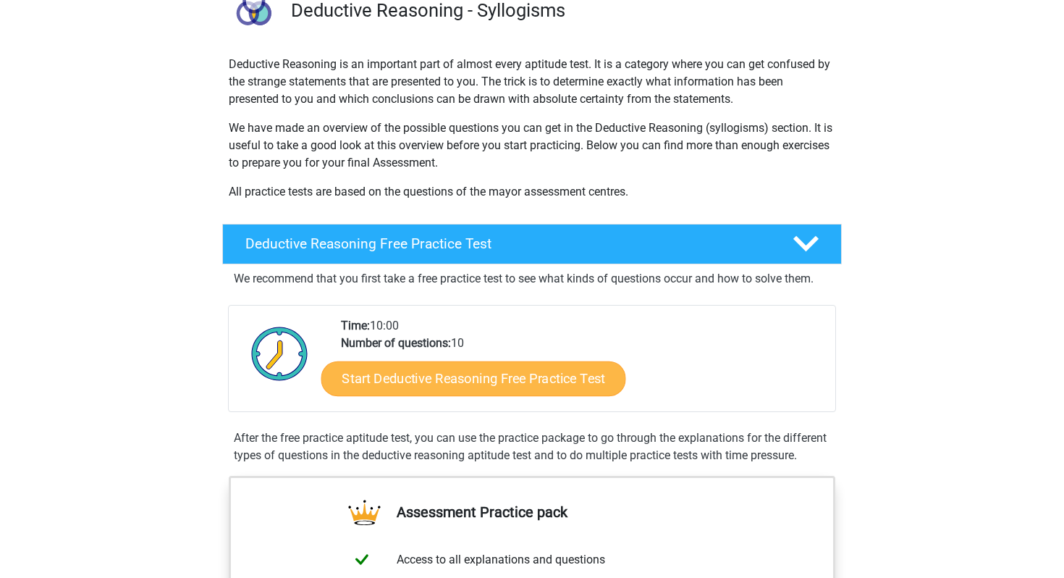 This screenshot has height=578, width=1064. Describe the element at coordinates (279, 353) in the screenshot. I see `img: Clock` at that location.